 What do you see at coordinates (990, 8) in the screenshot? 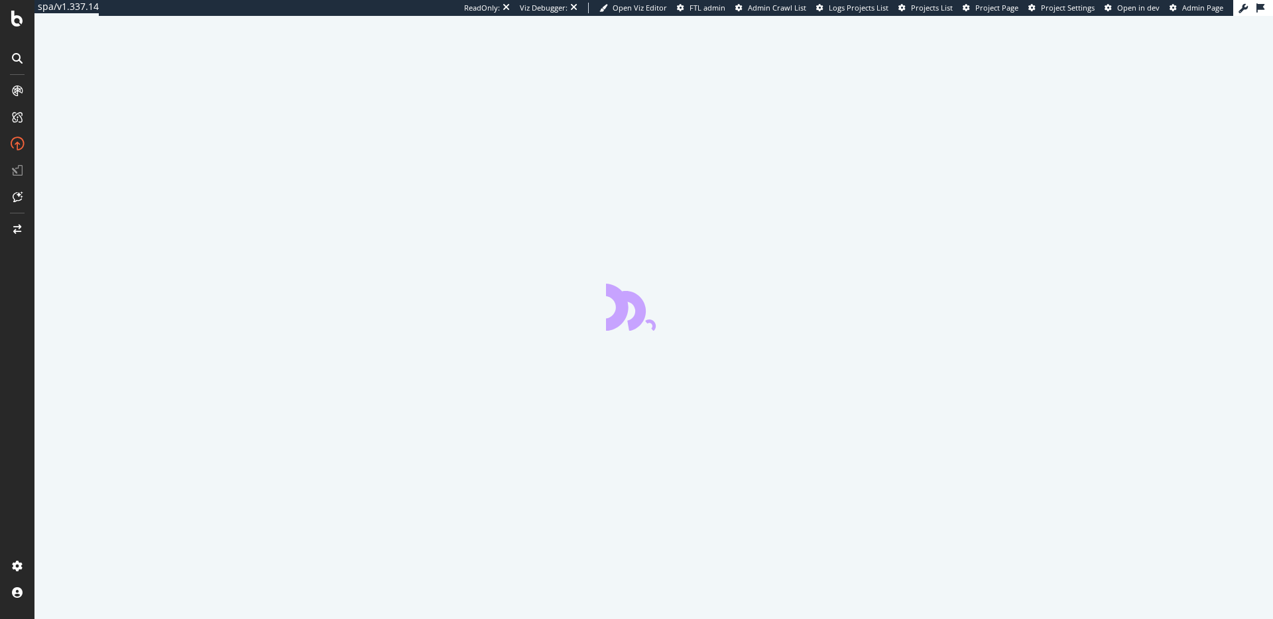
I see `a: Project Page` at bounding box center [990, 8].